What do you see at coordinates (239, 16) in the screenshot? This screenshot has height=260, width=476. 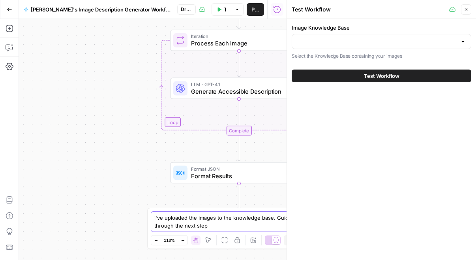 I see `g: Edge from step_1 to step_2` at bounding box center [239, 16].